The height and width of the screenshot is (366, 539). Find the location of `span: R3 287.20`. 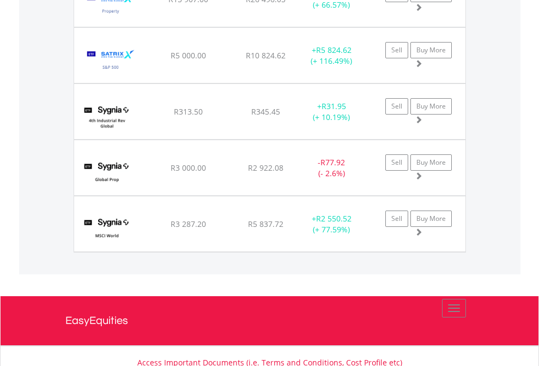

span: R3 287.20 is located at coordinates (188, 224).